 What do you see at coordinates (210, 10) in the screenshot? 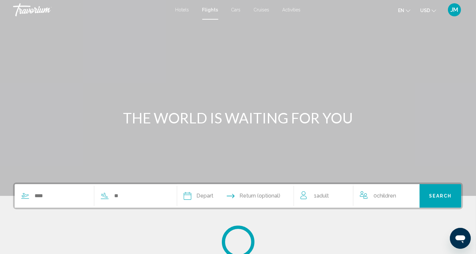
I see `a: Flights` at bounding box center [210, 10].